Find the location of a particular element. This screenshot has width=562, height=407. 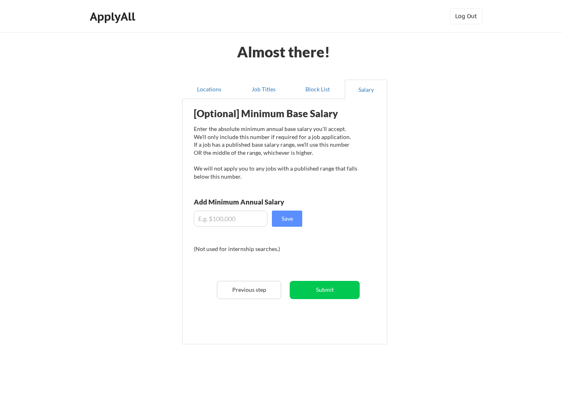

button: Save is located at coordinates (287, 219).